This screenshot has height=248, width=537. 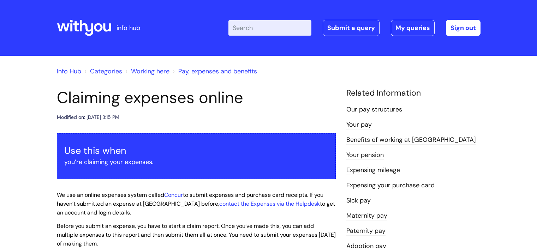 What do you see at coordinates (128, 28) in the screenshot?
I see `p: info hub` at bounding box center [128, 28].